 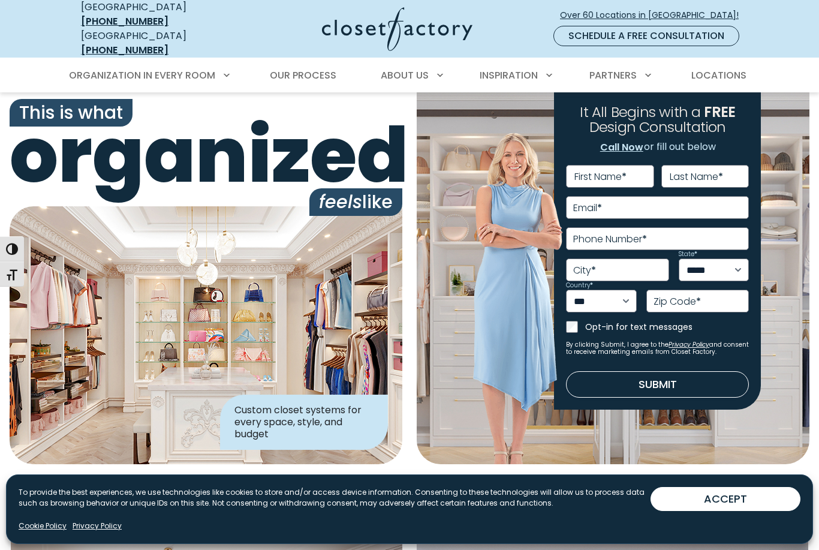 I want to click on span: Inspiration, so click(x=508, y=75).